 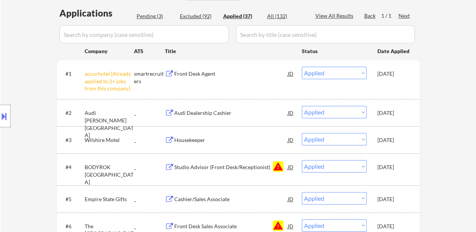 What do you see at coordinates (149, 51) in the screenshot?
I see `div: ATS` at bounding box center [149, 51].